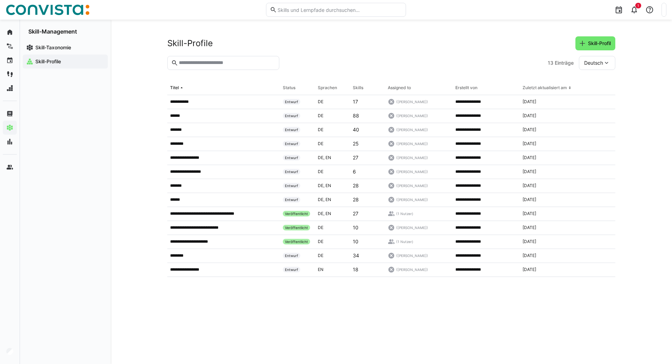  I want to click on div: Status, so click(289, 88).